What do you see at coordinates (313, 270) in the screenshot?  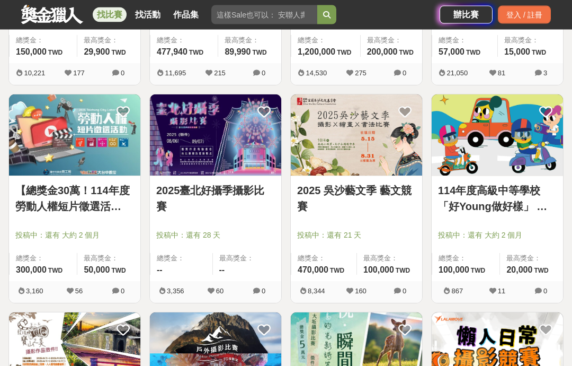 I see `span: 470,000` at bounding box center [313, 270].